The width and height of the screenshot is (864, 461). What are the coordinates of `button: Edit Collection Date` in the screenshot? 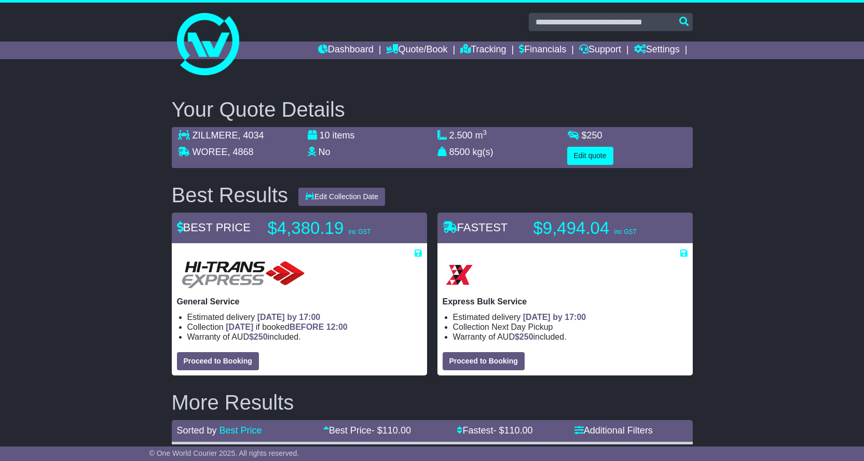 It's located at (342, 197).